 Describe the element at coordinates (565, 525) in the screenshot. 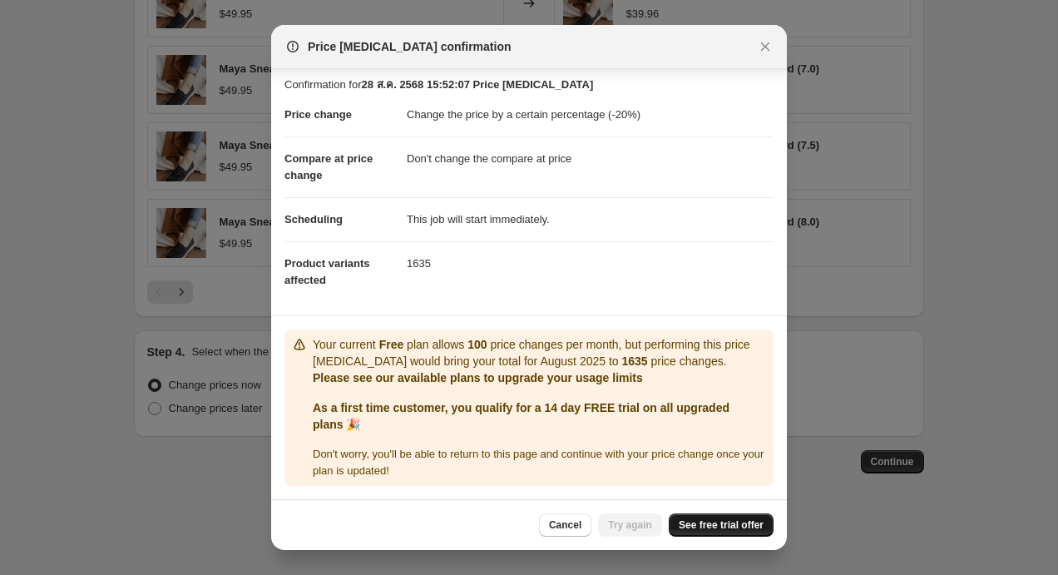

I see `button: Cancel` at that location.